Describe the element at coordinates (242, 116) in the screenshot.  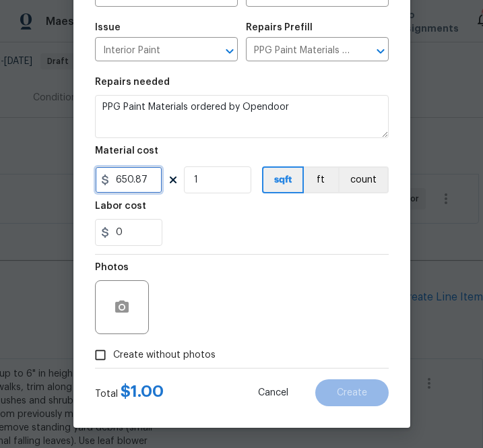
I see `textarea: PPG Paint Materials ordered by Opendoor` at that location.